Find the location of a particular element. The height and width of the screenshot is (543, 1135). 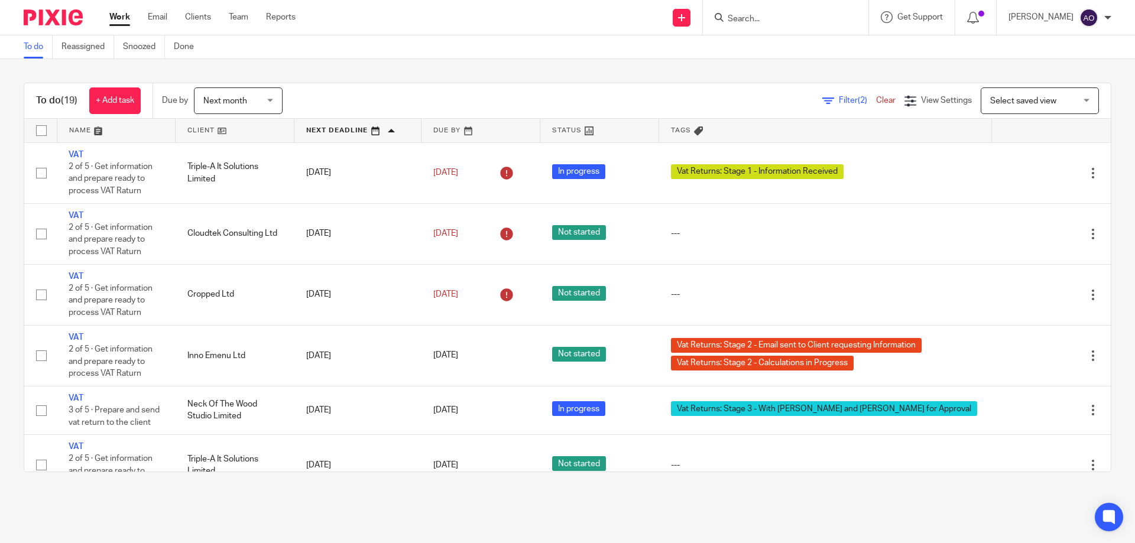

a: Clients is located at coordinates (198, 17).